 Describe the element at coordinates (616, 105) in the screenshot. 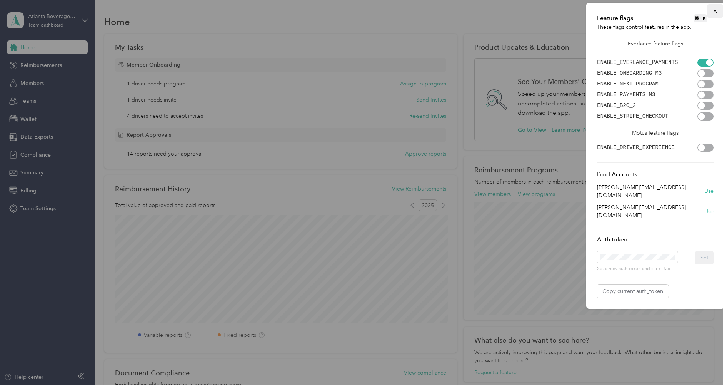

I see `code: ENABLE_B2C_2` at that location.